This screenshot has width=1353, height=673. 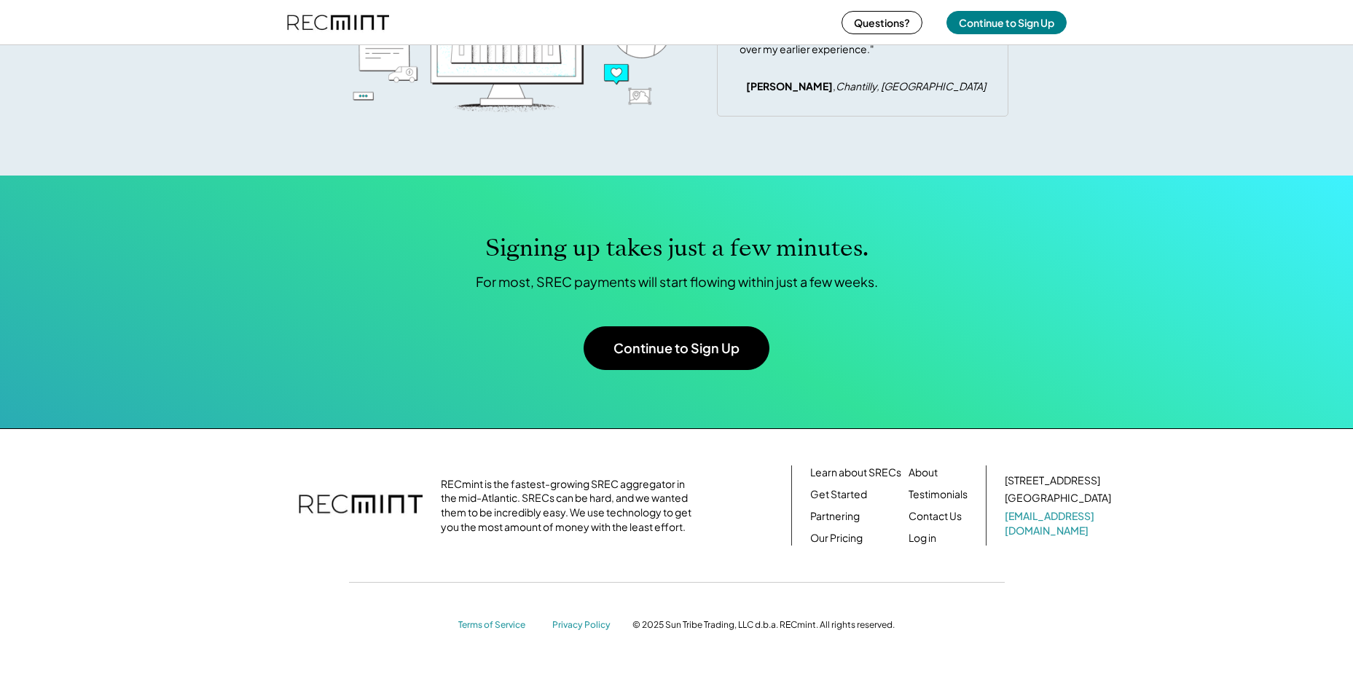 I want to click on a: Terms of Service, so click(x=498, y=625).